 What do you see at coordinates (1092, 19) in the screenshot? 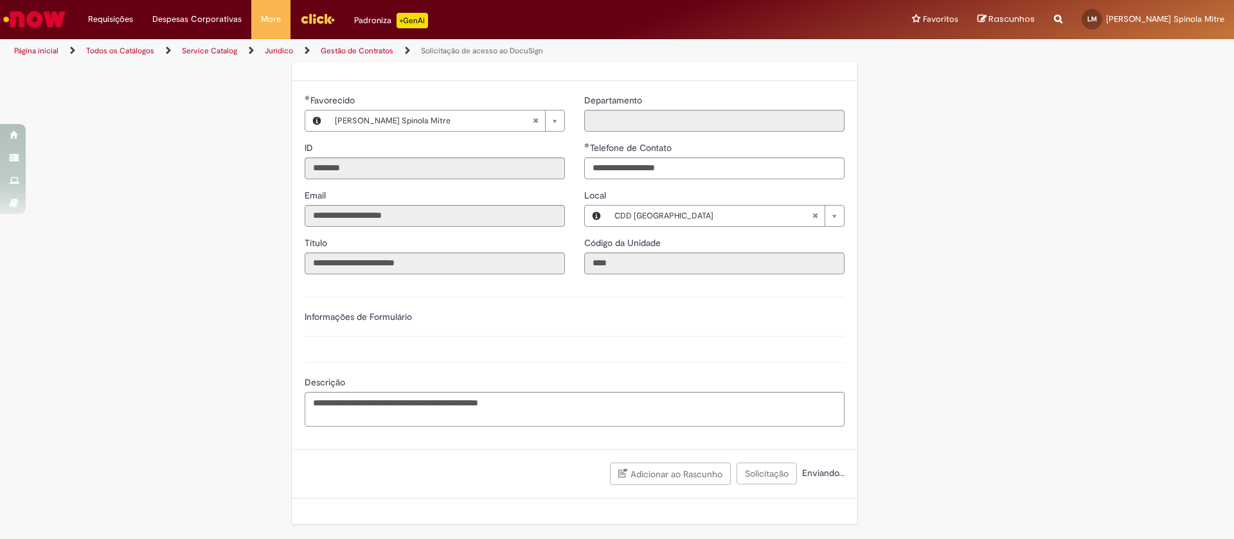
I see `span: LM` at bounding box center [1092, 19].